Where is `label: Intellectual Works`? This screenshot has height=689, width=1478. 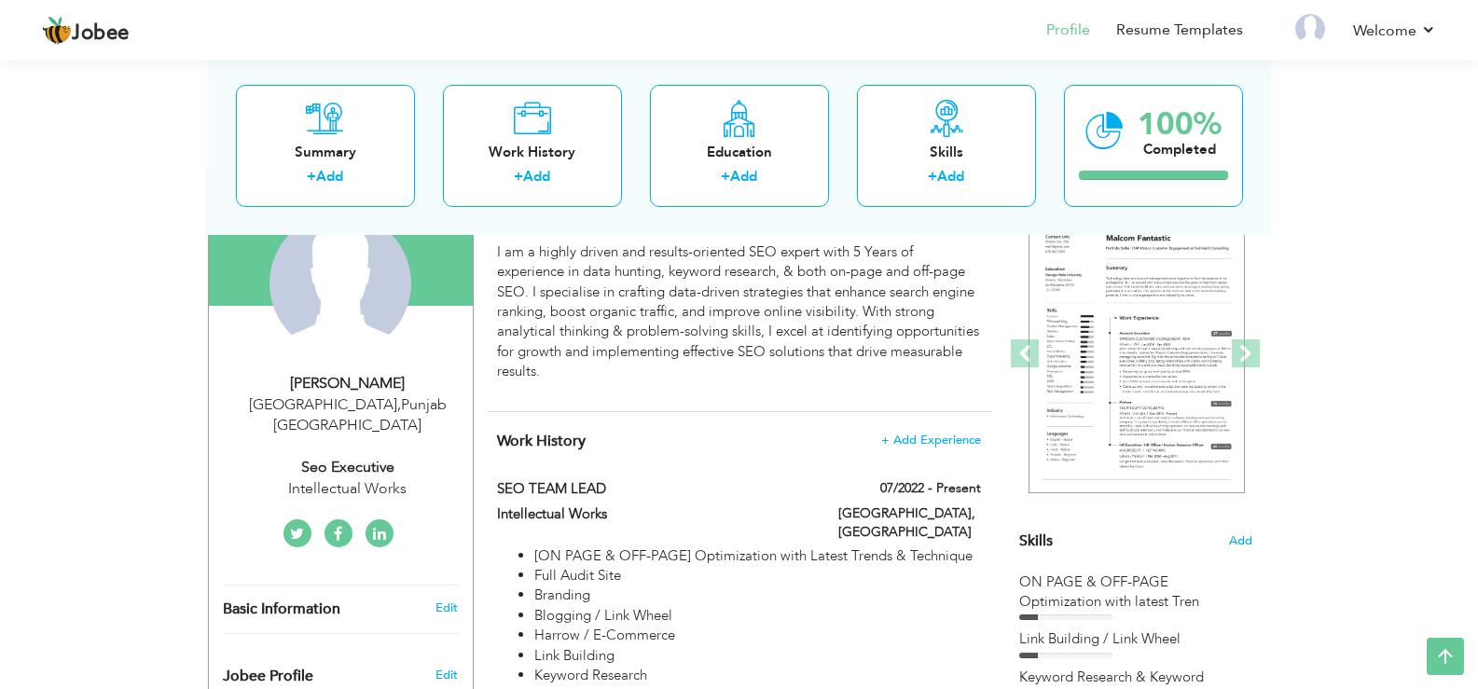
label: Intellectual Works is located at coordinates (654, 514).